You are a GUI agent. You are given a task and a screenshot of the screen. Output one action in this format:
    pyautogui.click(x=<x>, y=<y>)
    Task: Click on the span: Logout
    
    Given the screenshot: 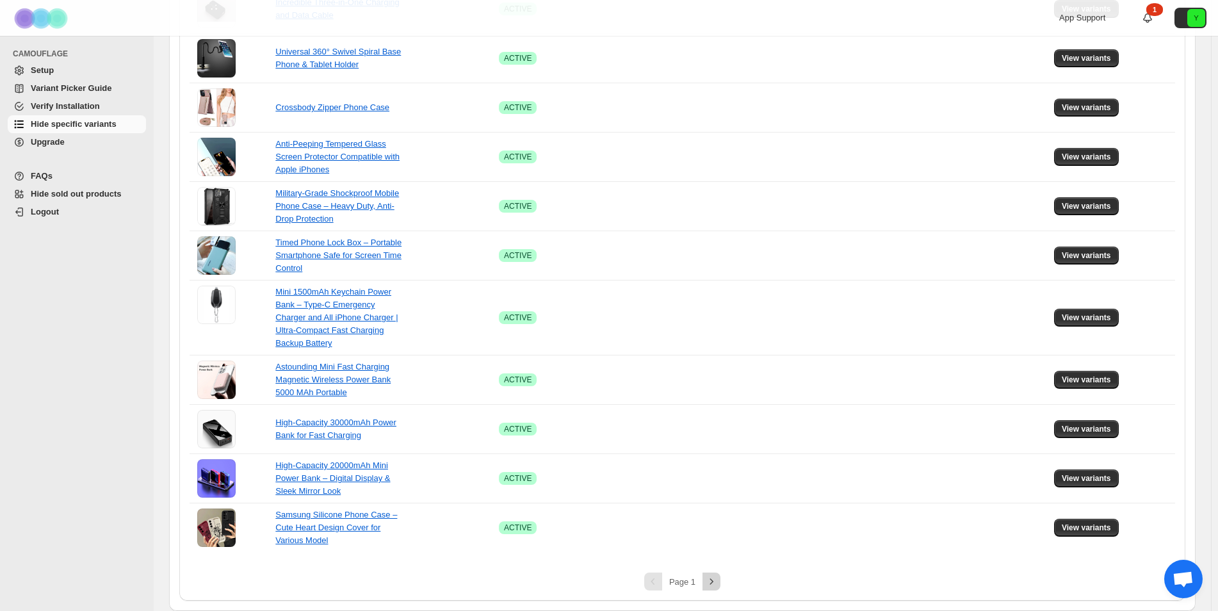 What is the action you would take?
    pyautogui.click(x=45, y=211)
    